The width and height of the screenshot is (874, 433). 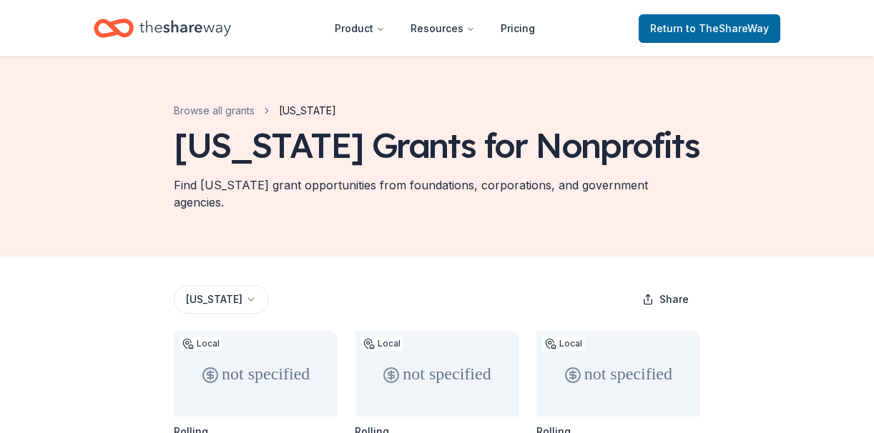 What do you see at coordinates (518, 29) in the screenshot?
I see `a: Pricing` at bounding box center [518, 29].